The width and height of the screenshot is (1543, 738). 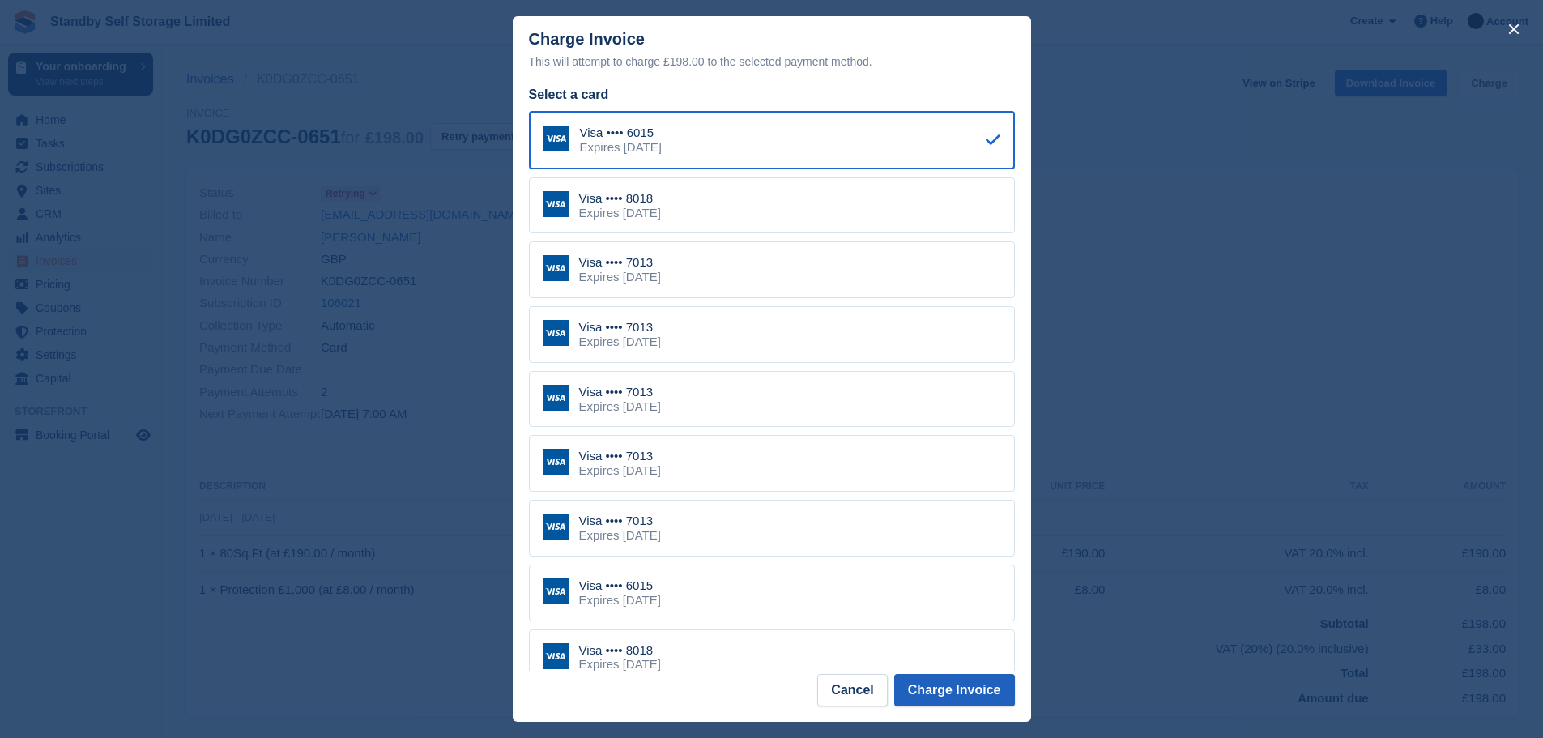 What do you see at coordinates (1514, 29) in the screenshot?
I see `button: close` at bounding box center [1514, 29].